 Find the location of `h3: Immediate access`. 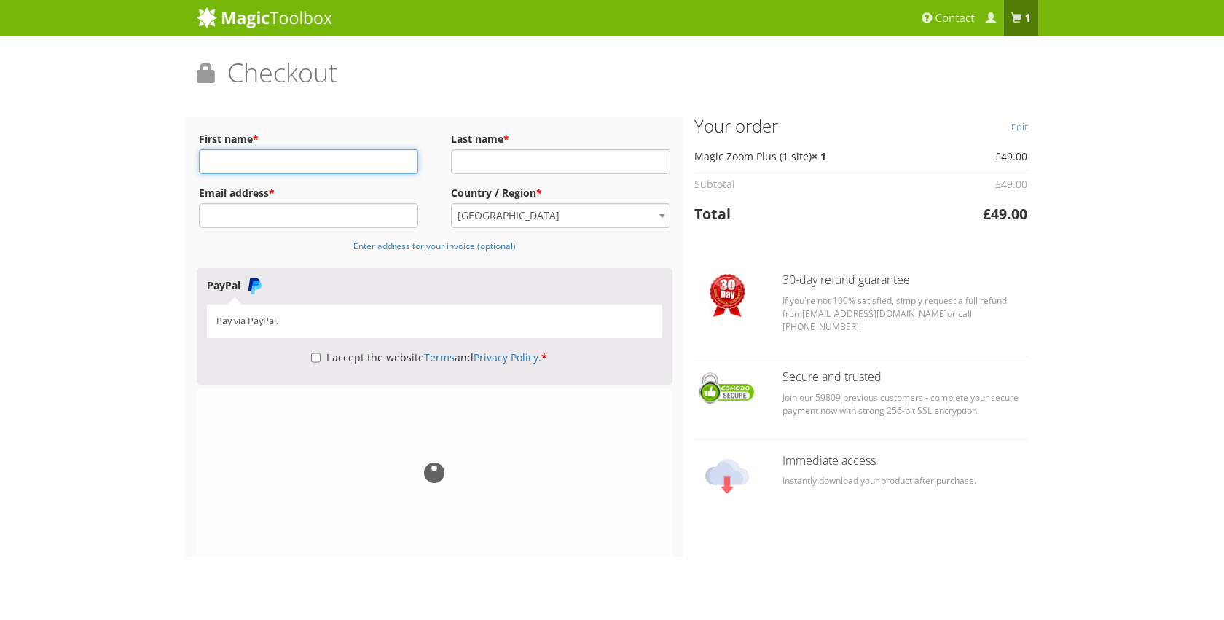

h3: Immediate access is located at coordinates (905, 461).